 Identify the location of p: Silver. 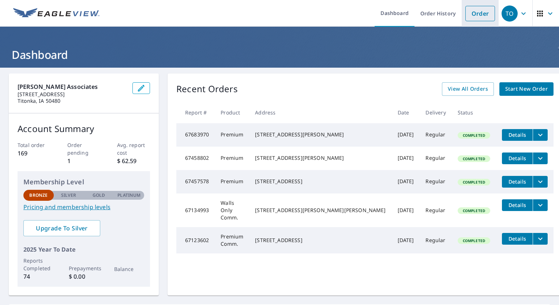
(69, 195).